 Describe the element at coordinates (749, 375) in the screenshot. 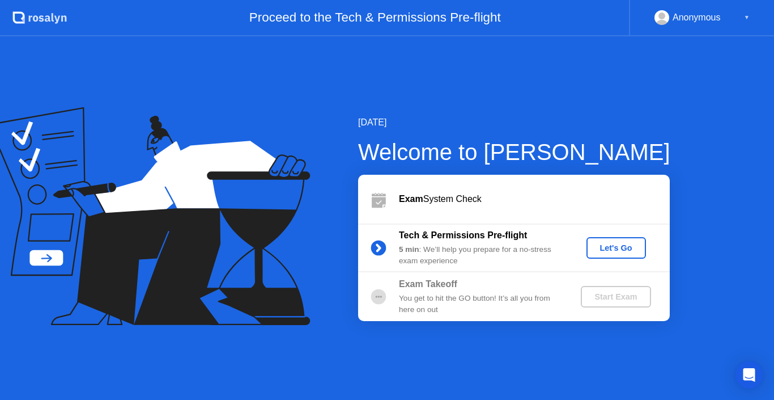

I see `div: Open Intercom Messenger` at that location.